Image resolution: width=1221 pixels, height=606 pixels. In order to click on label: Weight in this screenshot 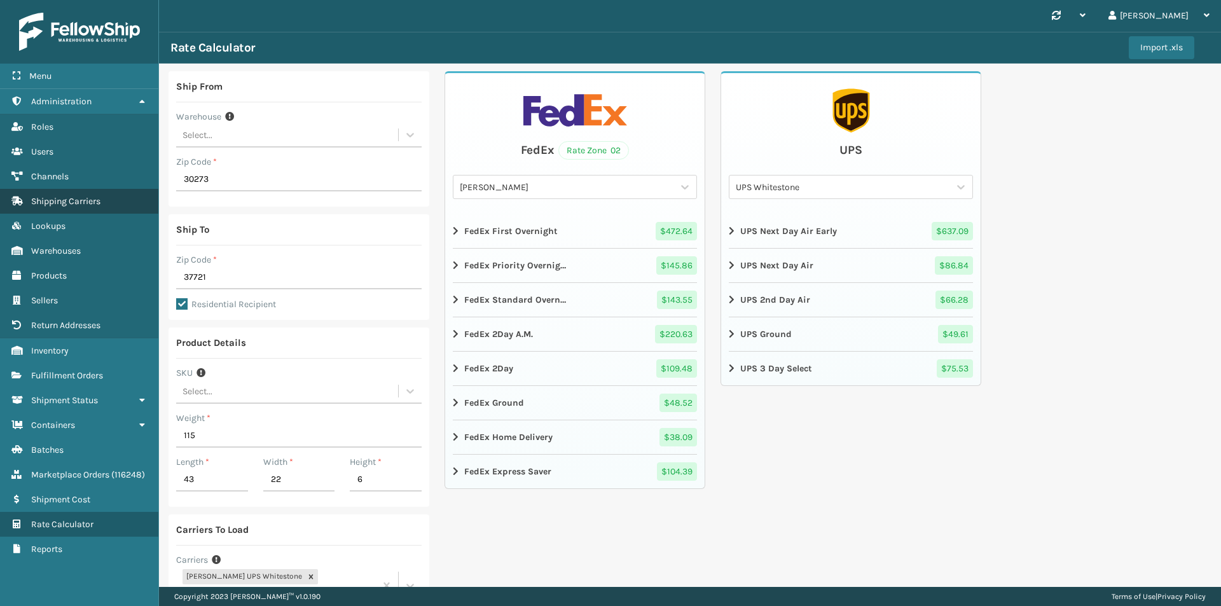, I will do `click(193, 418)`.